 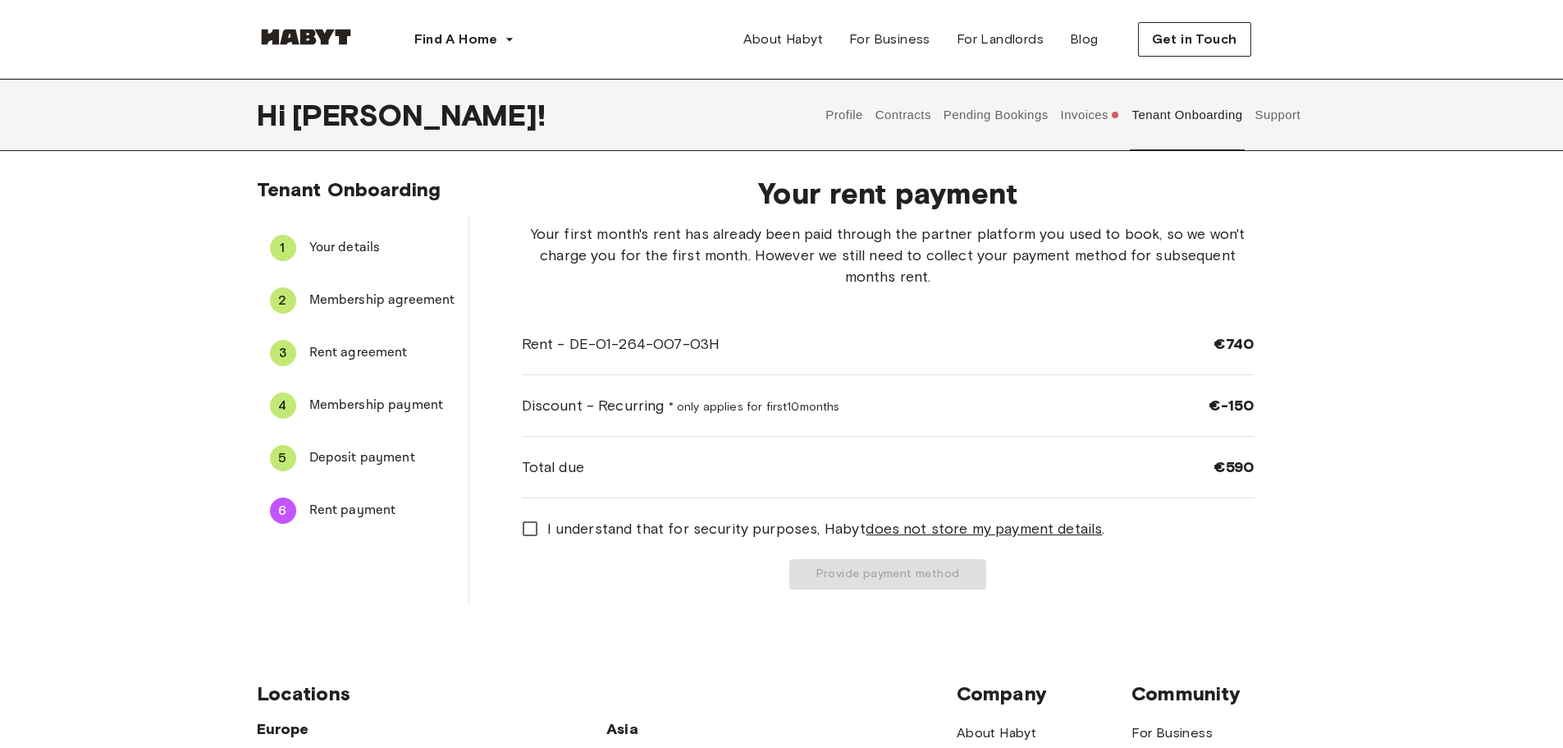 I want to click on div: 2, so click(x=283, y=300).